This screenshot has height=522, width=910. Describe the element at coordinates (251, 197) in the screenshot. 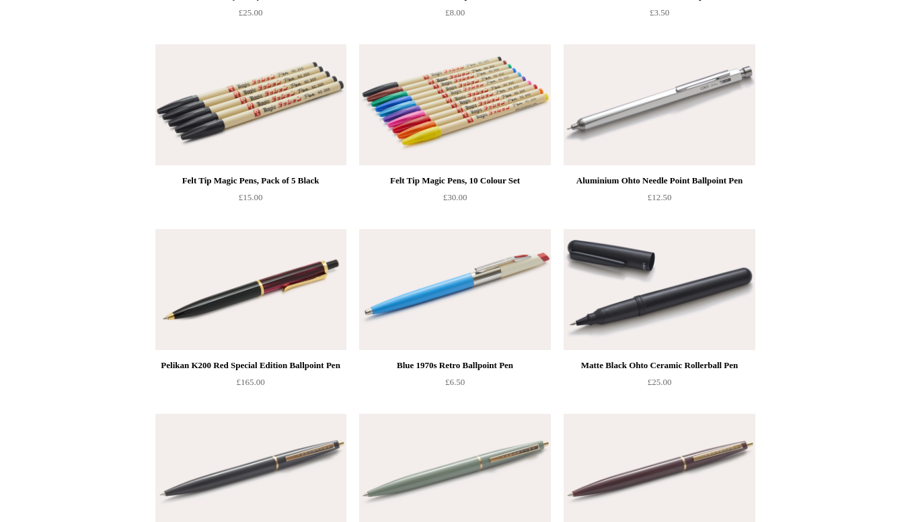

I see `span: £15.00` at that location.